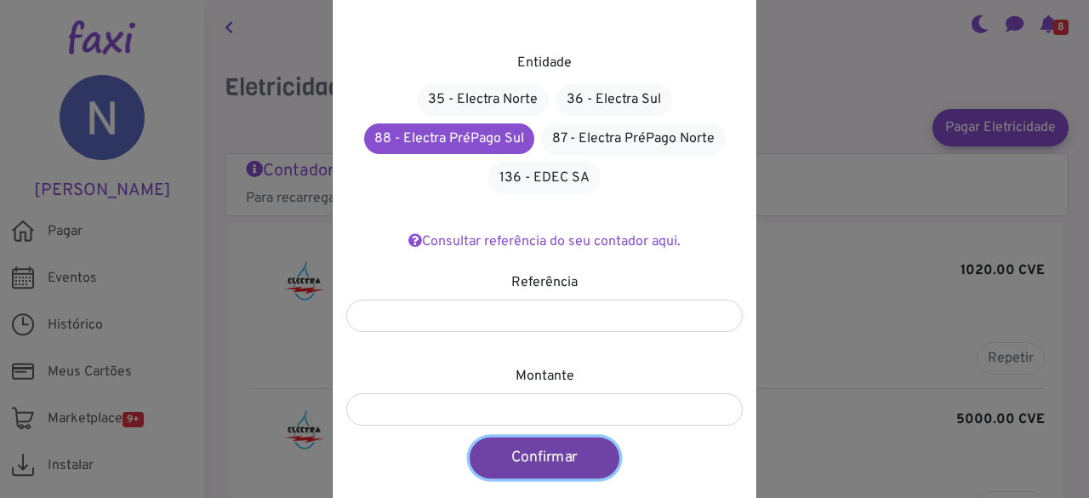 This screenshot has height=498, width=1089. What do you see at coordinates (544, 458) in the screenshot?
I see `button: Confirmar` at bounding box center [544, 458].